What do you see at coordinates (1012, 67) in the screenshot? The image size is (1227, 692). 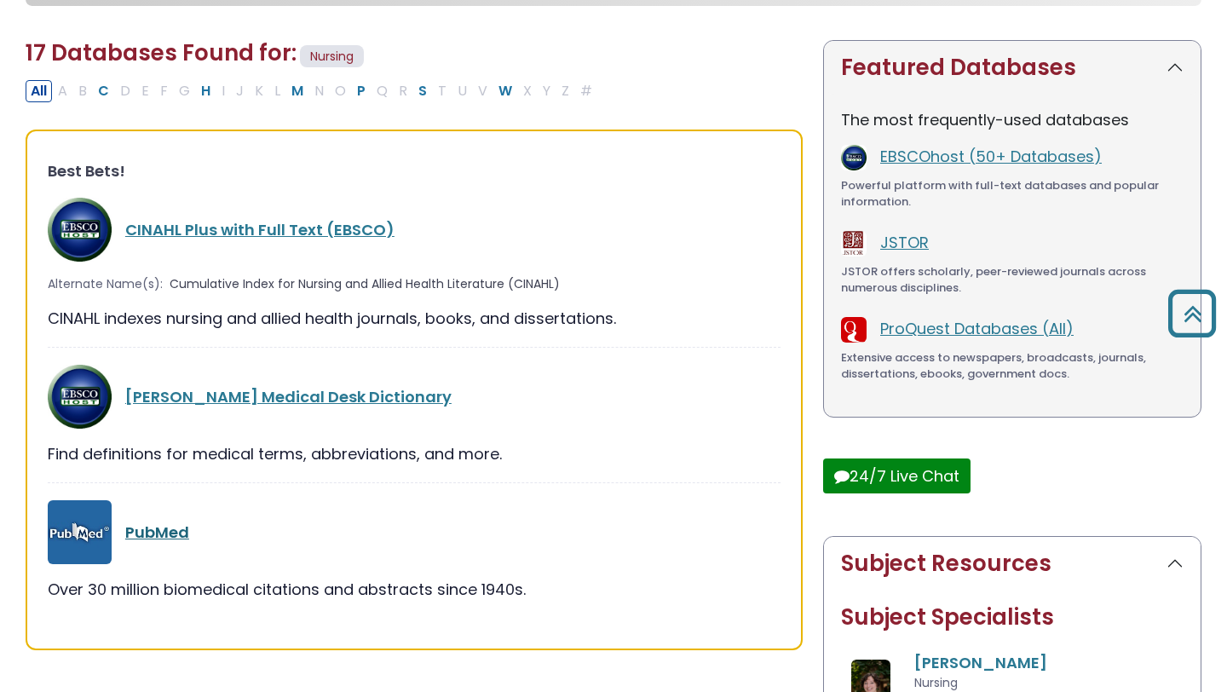 I see `button: Featured Databases` at bounding box center [1012, 67].